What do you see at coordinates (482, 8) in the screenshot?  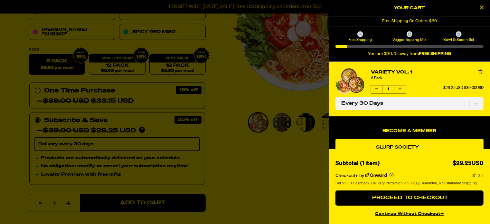 I see `button: Close Cart` at bounding box center [482, 8].